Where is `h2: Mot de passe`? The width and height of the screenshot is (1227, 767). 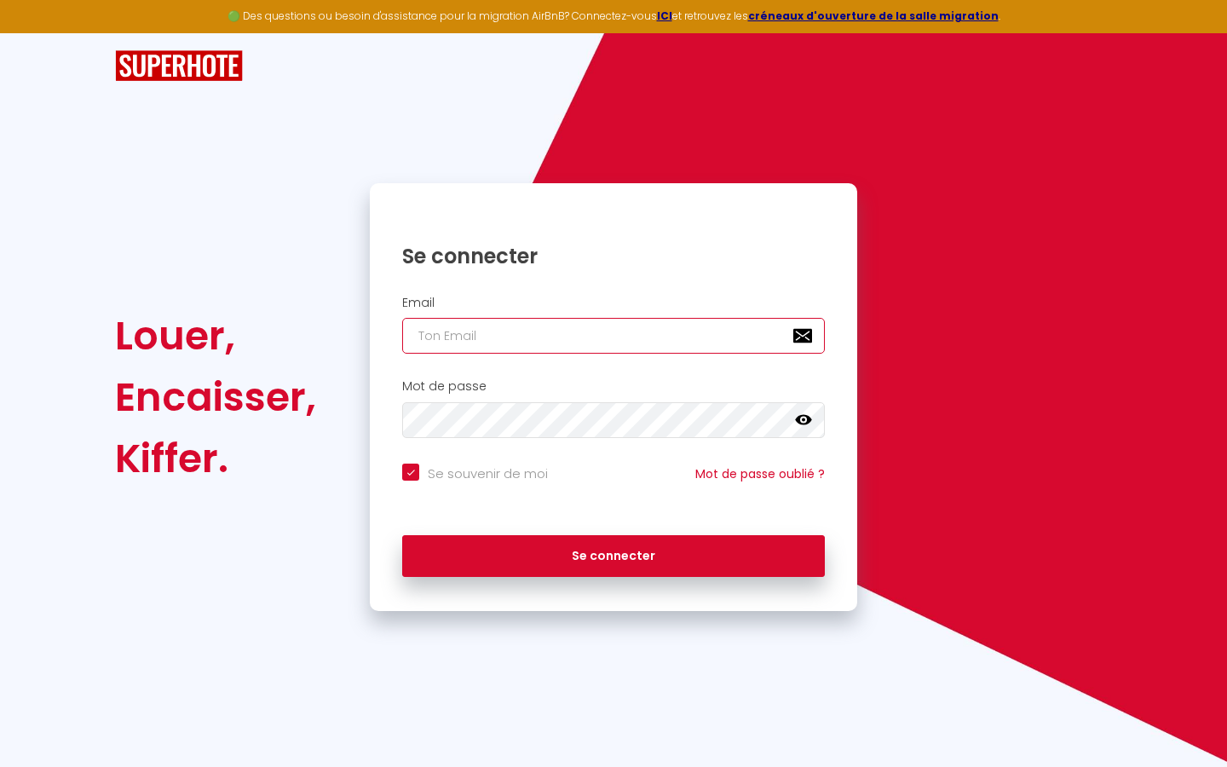
h2: Mot de passe is located at coordinates (614, 386).